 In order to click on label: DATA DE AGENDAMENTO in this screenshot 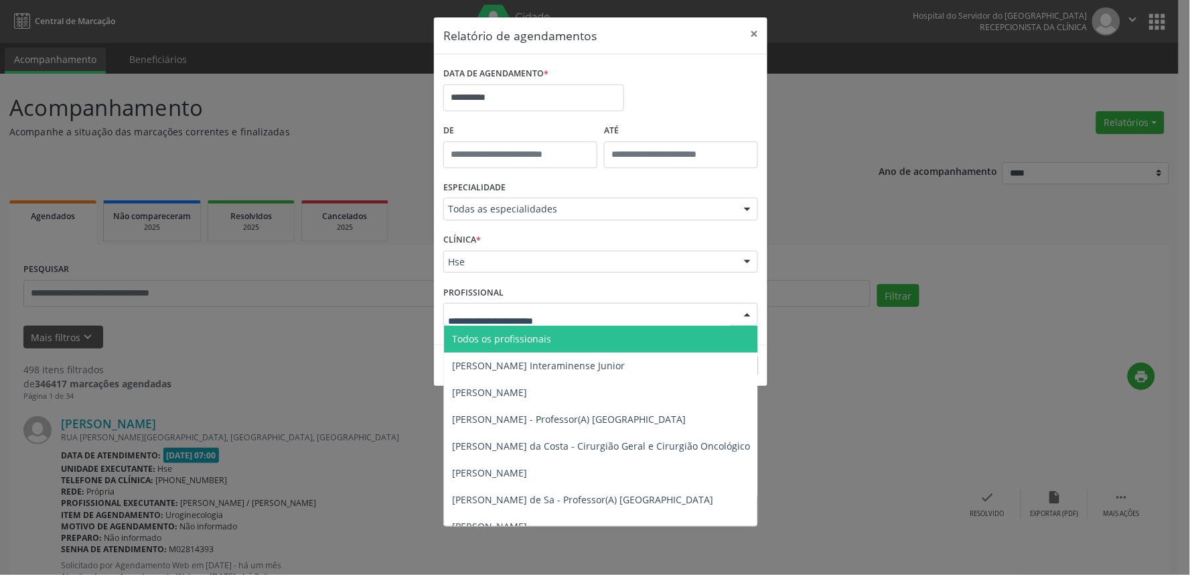, I will do `click(496, 74)`.